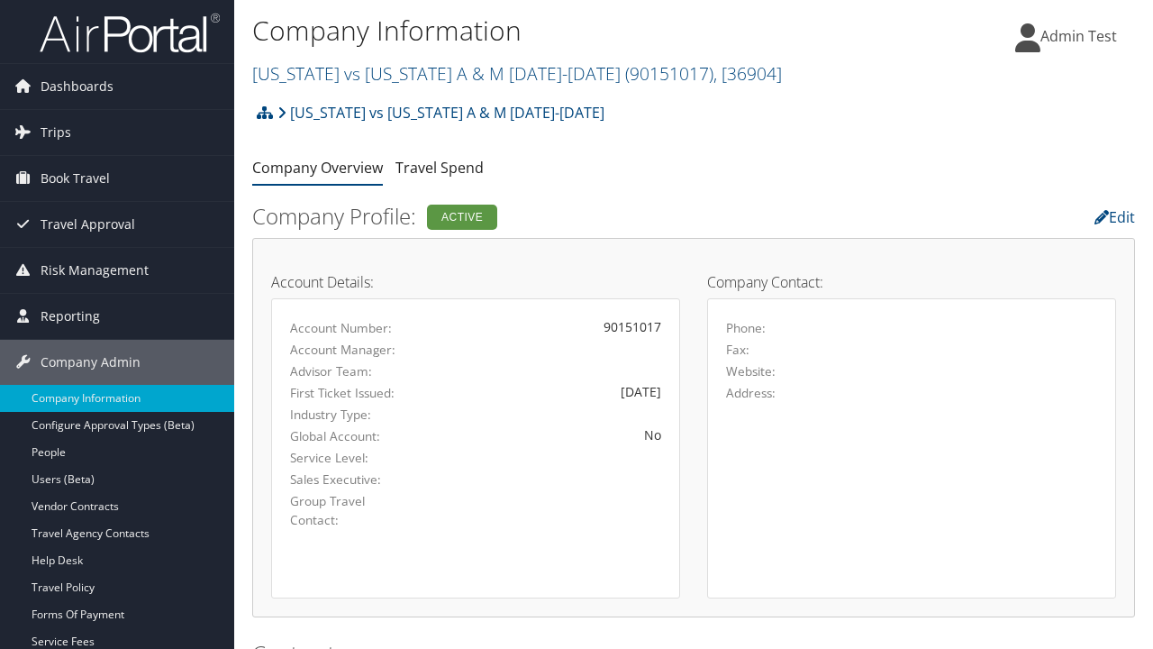 Image resolution: width=1153 pixels, height=649 pixels. What do you see at coordinates (440, 168) in the screenshot?
I see `a: Travel Spend` at bounding box center [440, 168].